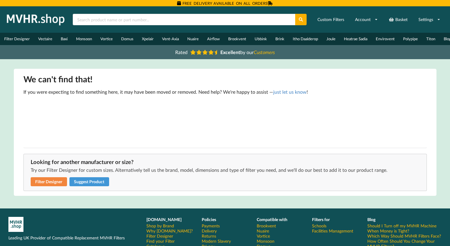 The image size is (450, 246). What do you see at coordinates (64, 39) in the screenshot?
I see `a: Baxi` at bounding box center [64, 39].